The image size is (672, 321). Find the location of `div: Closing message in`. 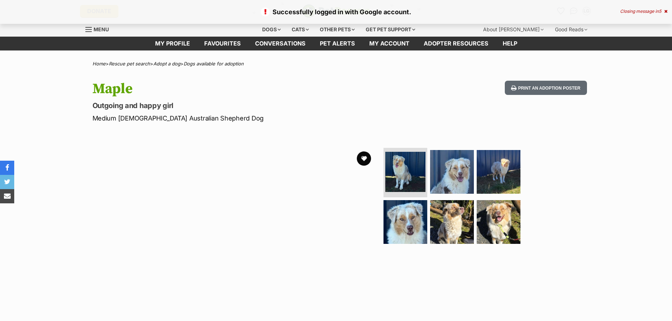

div: Closing message in is located at coordinates (643, 11).